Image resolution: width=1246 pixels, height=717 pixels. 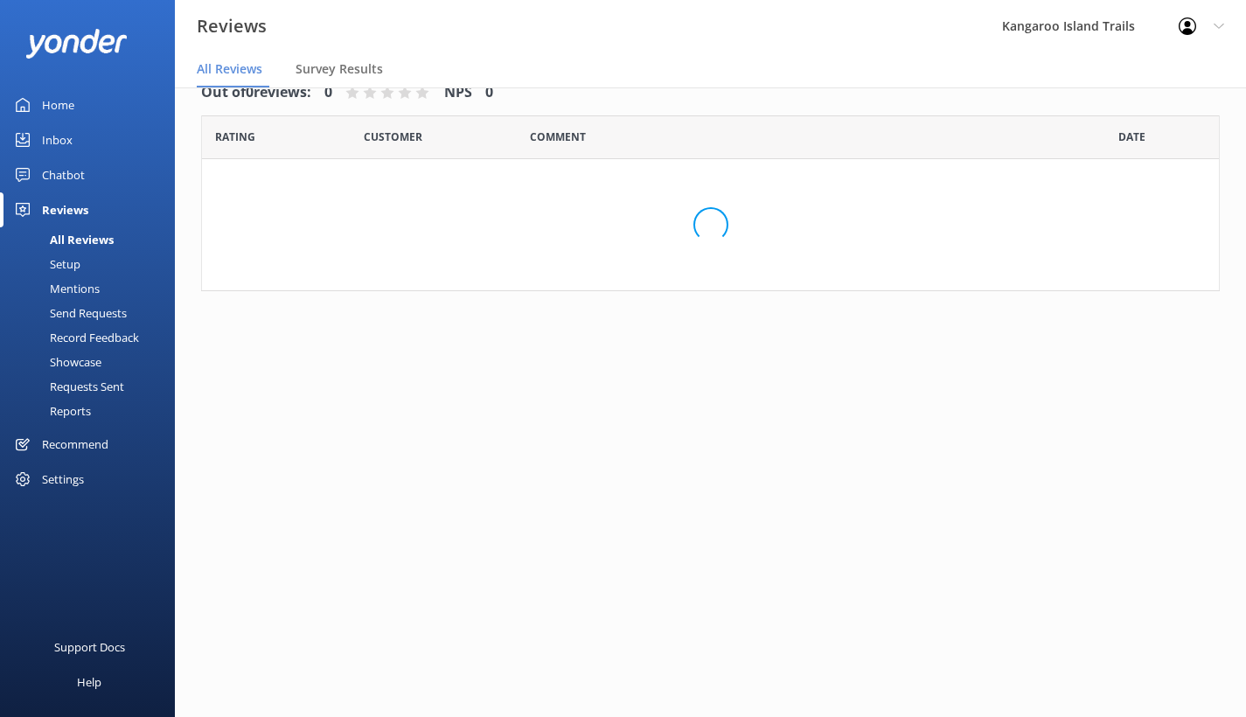 What do you see at coordinates (256, 93) in the screenshot?
I see `h4: Out of 0 reviews:` at bounding box center [256, 93].